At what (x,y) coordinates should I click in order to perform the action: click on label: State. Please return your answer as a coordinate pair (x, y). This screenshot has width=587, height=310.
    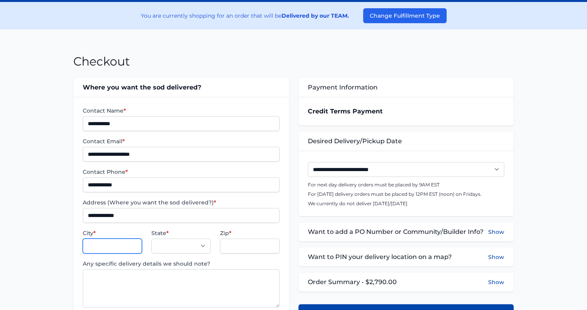
    Looking at the image, I should click on (181, 233).